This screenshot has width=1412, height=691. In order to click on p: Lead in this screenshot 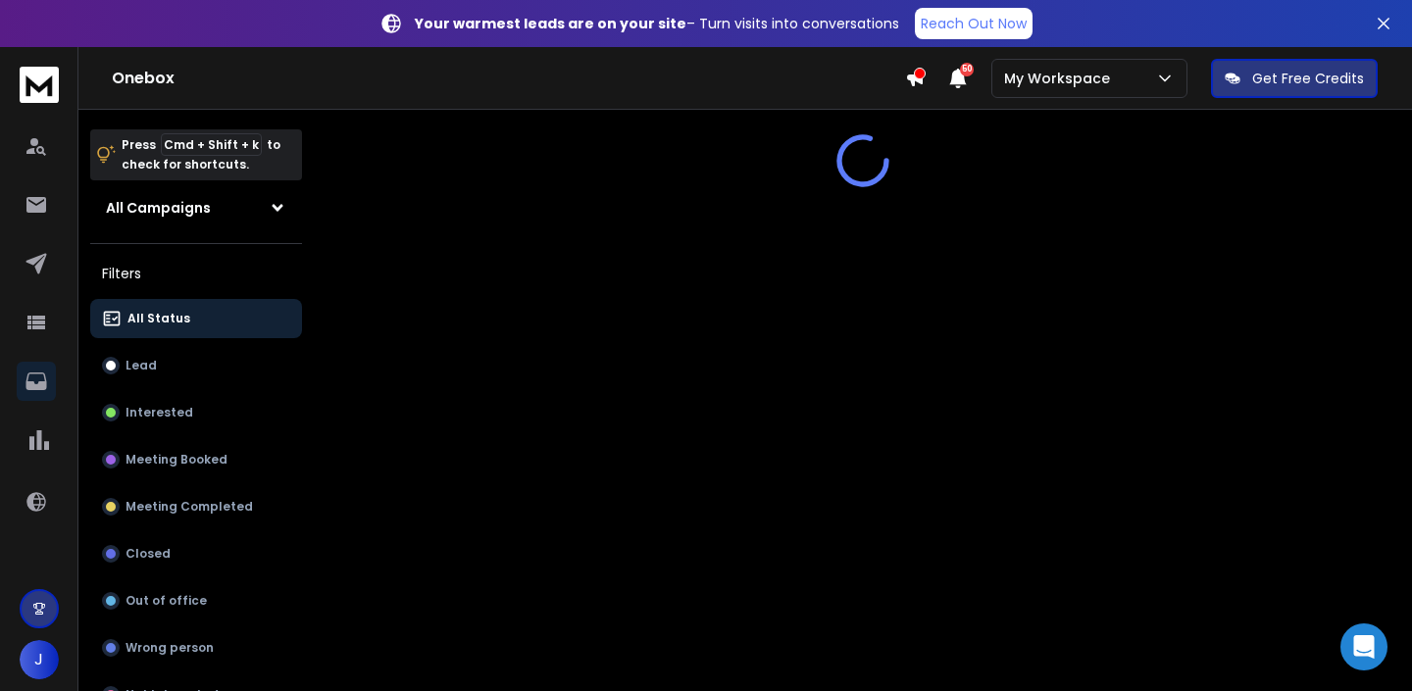, I will do `click(141, 366)`.